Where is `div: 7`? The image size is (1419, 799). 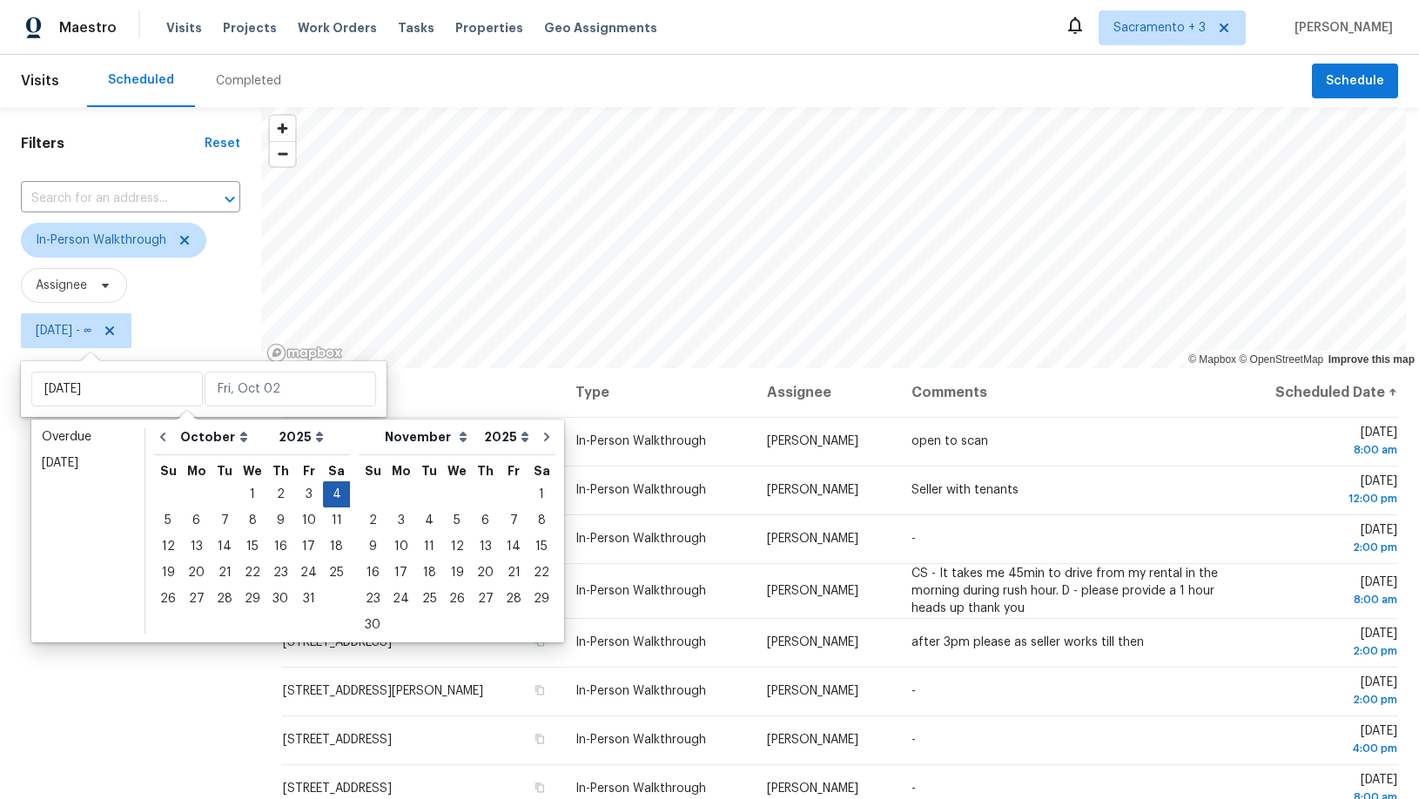
div: 7 is located at coordinates (225, 521).